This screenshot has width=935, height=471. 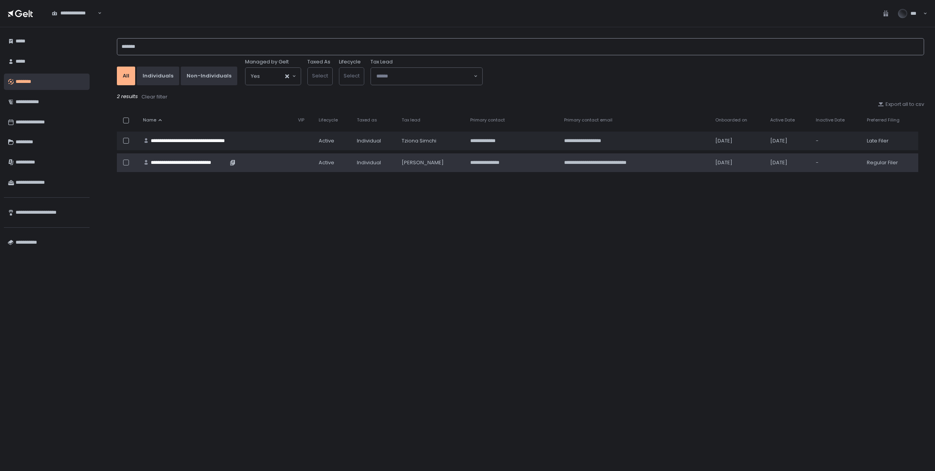 I want to click on span: Tax lead, so click(x=411, y=120).